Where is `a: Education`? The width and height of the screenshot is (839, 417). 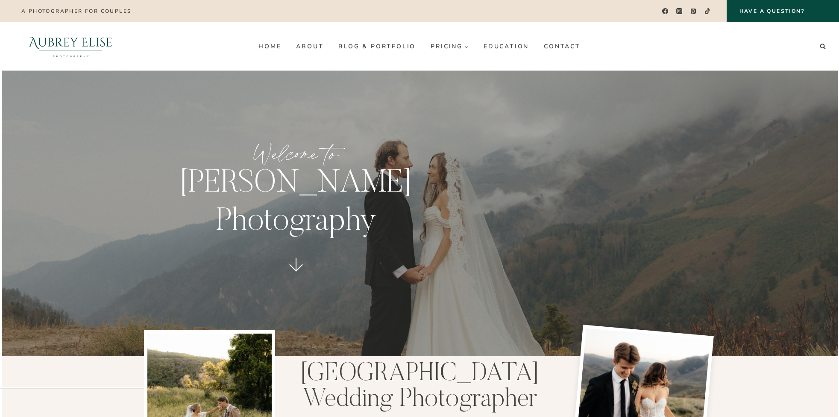
a: Education is located at coordinates (506, 47).